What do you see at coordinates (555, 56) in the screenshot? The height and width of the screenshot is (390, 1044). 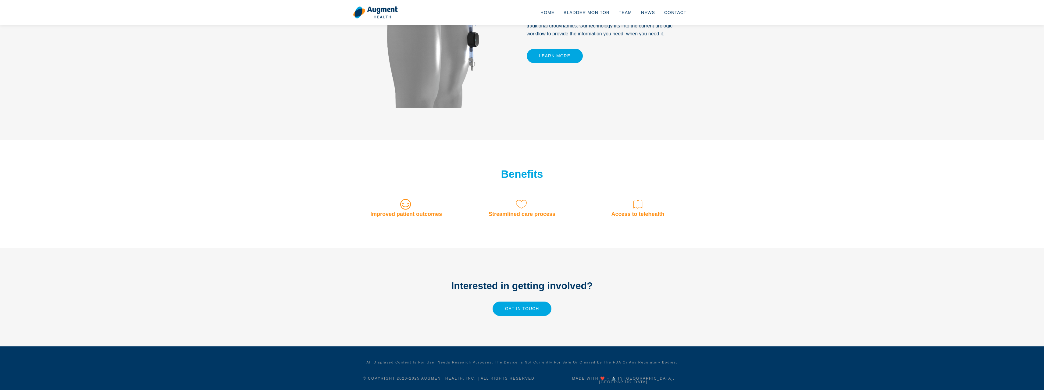 I see `a: Learn More` at bounding box center [555, 56].